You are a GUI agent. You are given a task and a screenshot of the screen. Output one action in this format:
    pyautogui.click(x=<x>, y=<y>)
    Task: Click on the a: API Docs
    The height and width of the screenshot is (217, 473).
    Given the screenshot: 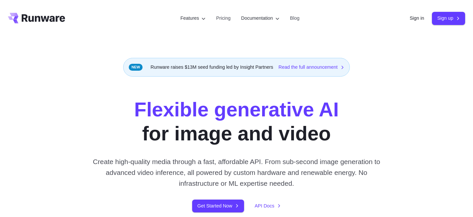 What is the action you would take?
    pyautogui.click(x=268, y=206)
    